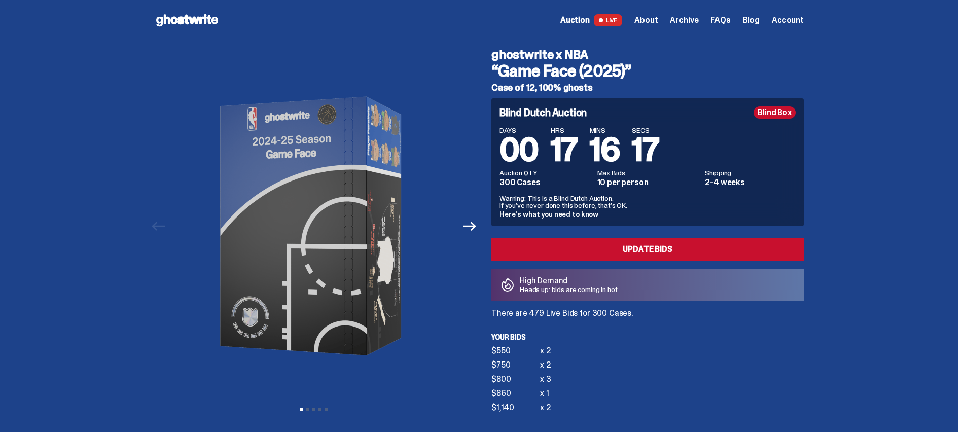 The height and width of the screenshot is (435, 966). What do you see at coordinates (469, 226) in the screenshot?
I see `button: Next` at bounding box center [469, 226].